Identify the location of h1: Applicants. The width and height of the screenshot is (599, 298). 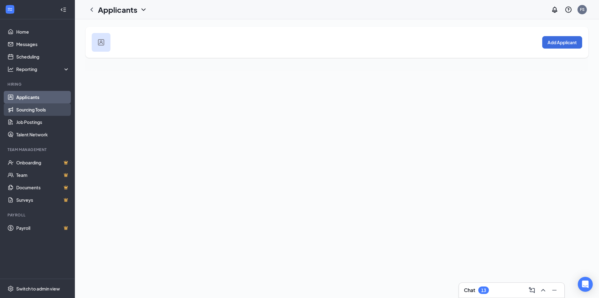
(118, 10).